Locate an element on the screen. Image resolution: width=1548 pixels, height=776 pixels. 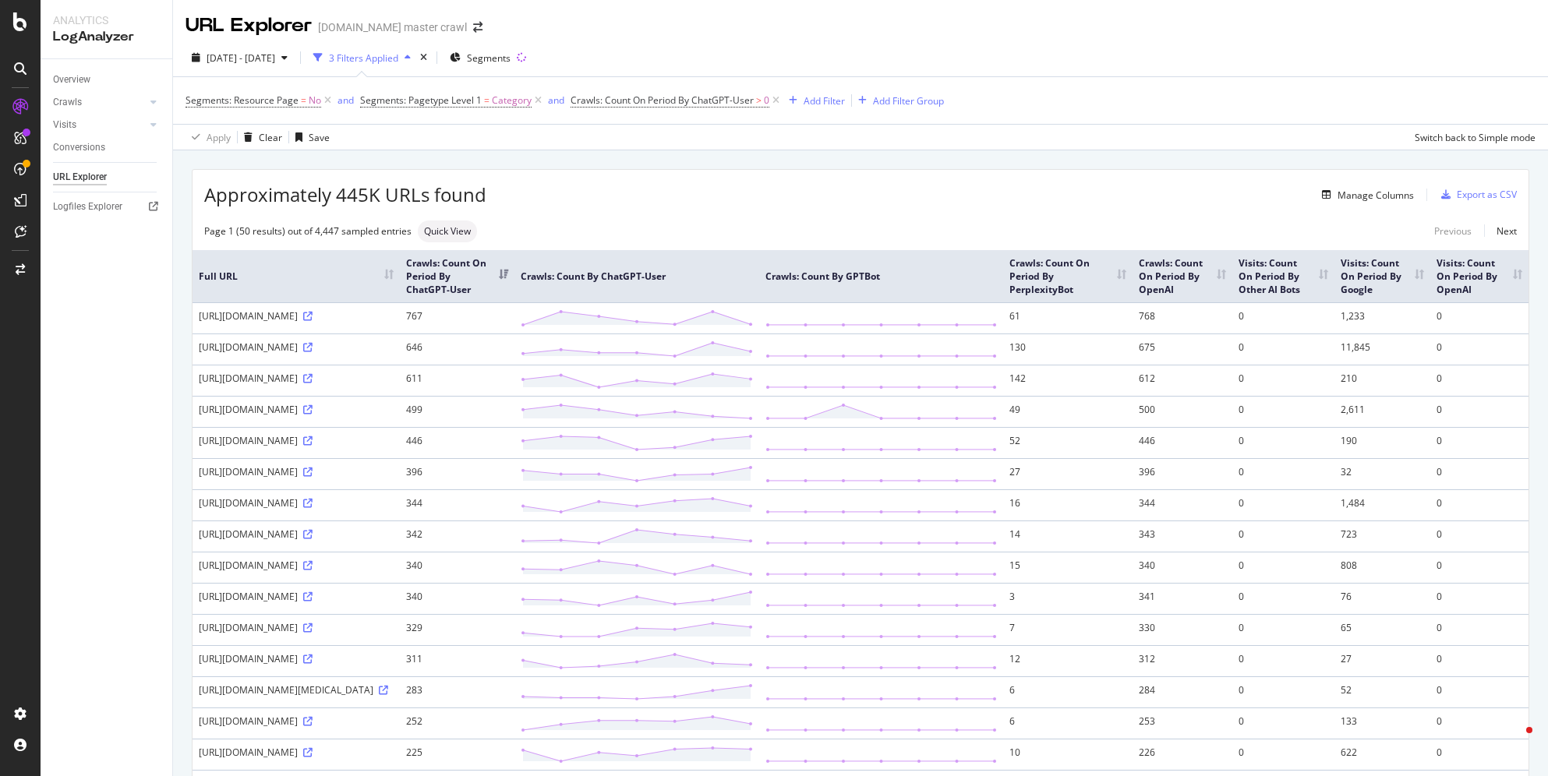
td: 646 is located at coordinates (457, 349).